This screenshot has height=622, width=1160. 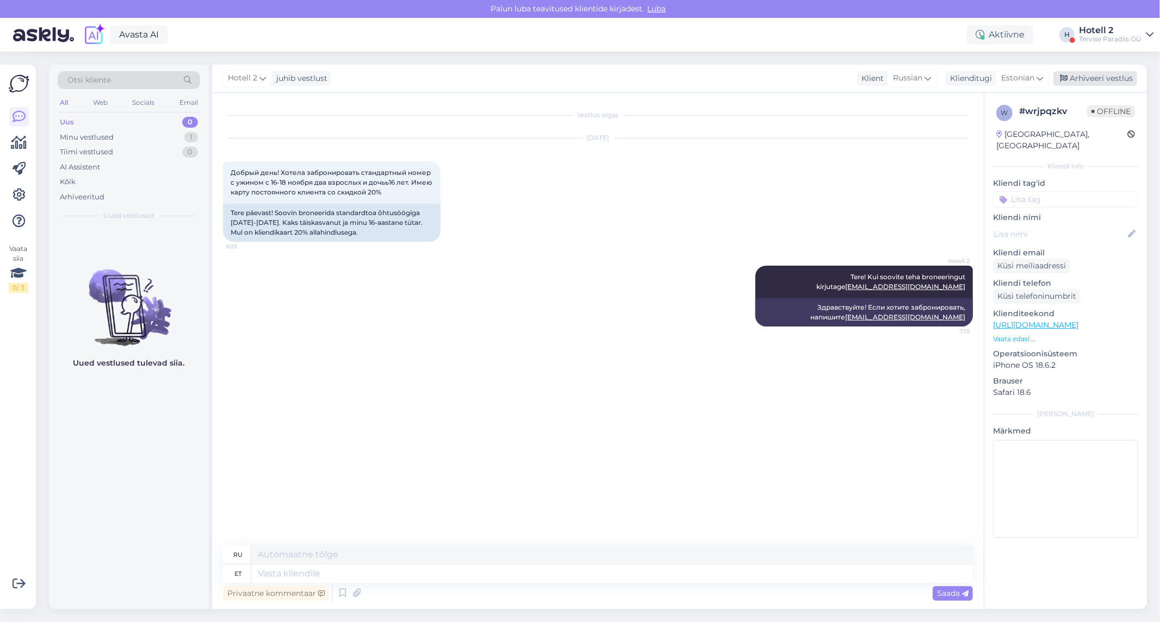 I want to click on div: Vaata siia, so click(x=18, y=269).